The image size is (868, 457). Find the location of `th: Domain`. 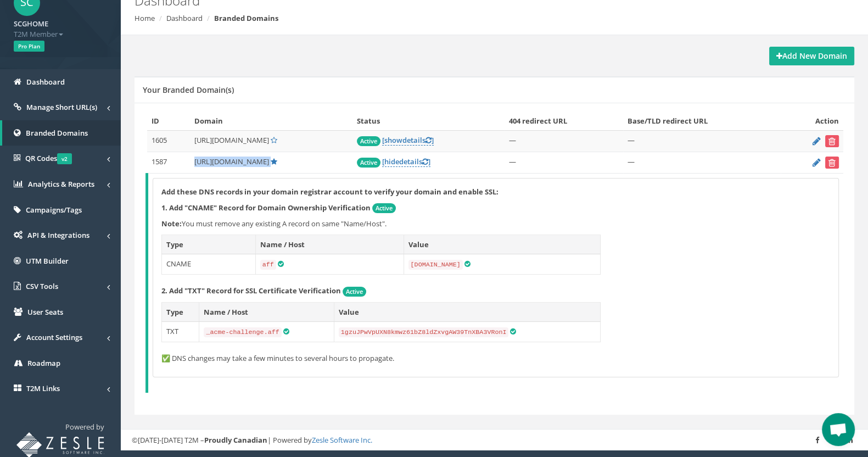

th: Domain is located at coordinates (271, 121).